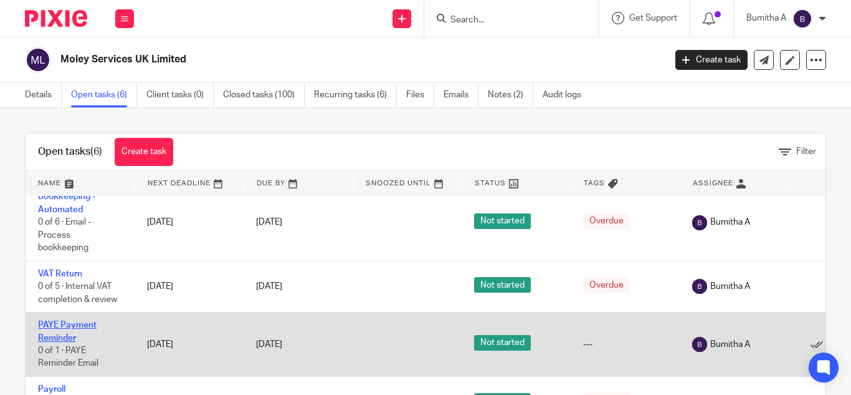 This screenshot has height=395, width=851. I want to click on a: PAYE Payment Reminder, so click(67, 331).